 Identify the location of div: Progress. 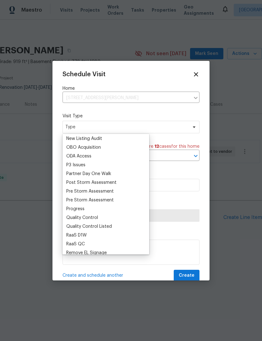
(75, 209).